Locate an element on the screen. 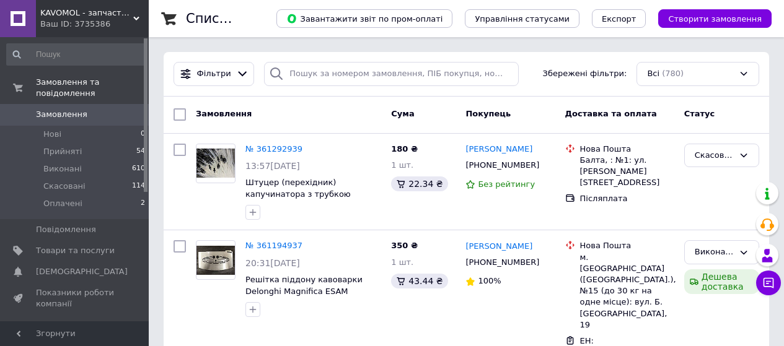  span: Завантажити звіт по пром-оплаті is located at coordinates (364, 19).